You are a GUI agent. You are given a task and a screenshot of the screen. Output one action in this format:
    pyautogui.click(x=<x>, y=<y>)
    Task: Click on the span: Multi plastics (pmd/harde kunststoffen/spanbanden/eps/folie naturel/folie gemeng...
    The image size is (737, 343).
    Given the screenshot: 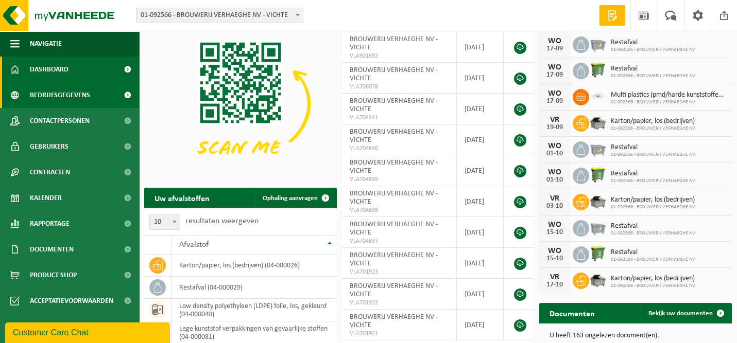 What is the action you would take?
    pyautogui.click(x=668, y=95)
    